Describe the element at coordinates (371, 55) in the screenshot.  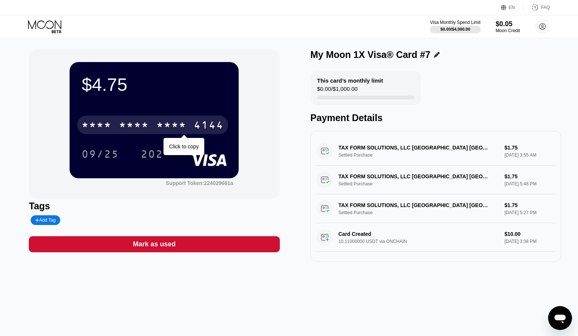
I see `div: My Moon 1X Visa® Card #7` at that location.